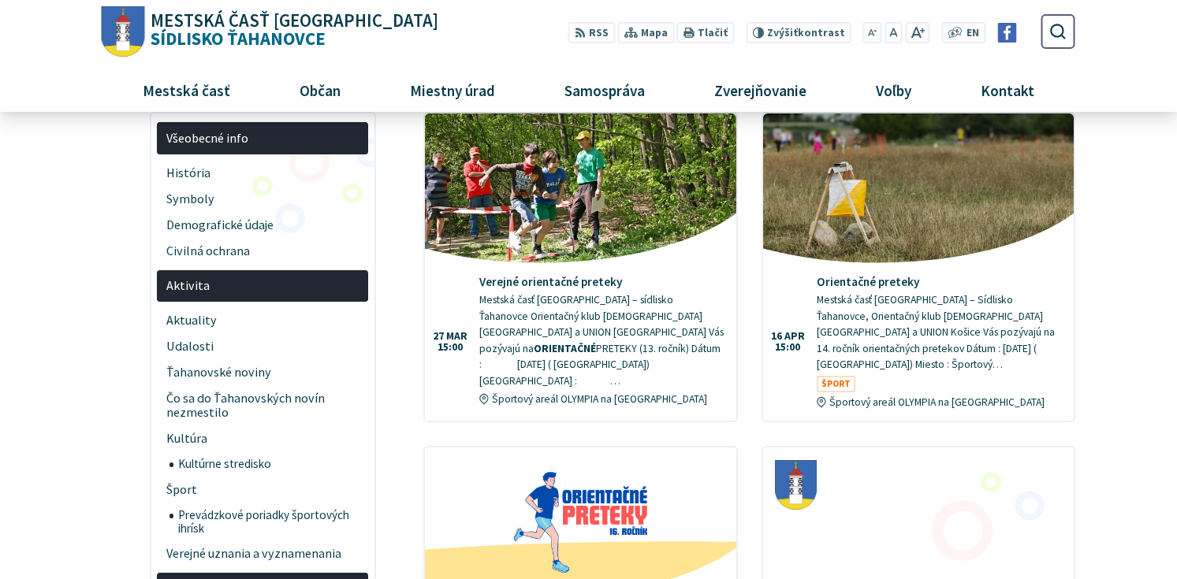 The width and height of the screenshot is (1177, 579). Describe the element at coordinates (782, 32) in the screenshot. I see `span: Zvýšiť` at that location.